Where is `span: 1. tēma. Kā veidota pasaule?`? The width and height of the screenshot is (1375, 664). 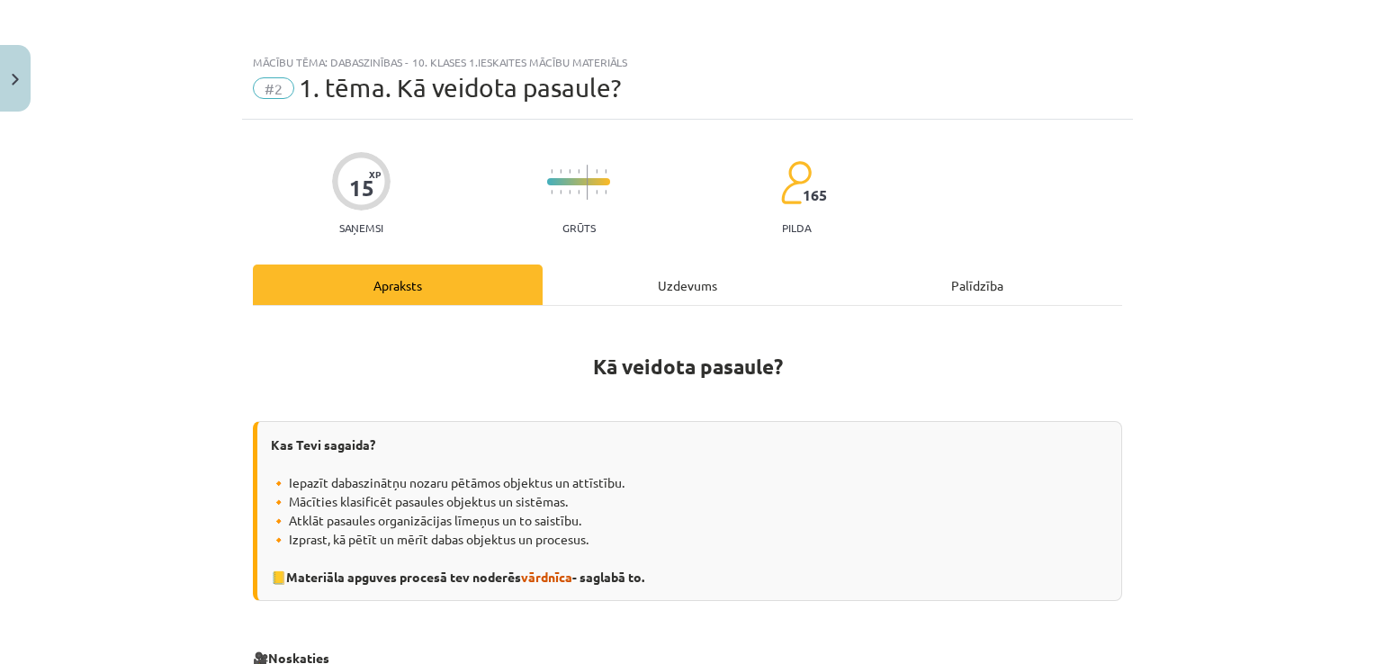 span: 1. tēma. Kā veidota pasaule? is located at coordinates (460, 87).